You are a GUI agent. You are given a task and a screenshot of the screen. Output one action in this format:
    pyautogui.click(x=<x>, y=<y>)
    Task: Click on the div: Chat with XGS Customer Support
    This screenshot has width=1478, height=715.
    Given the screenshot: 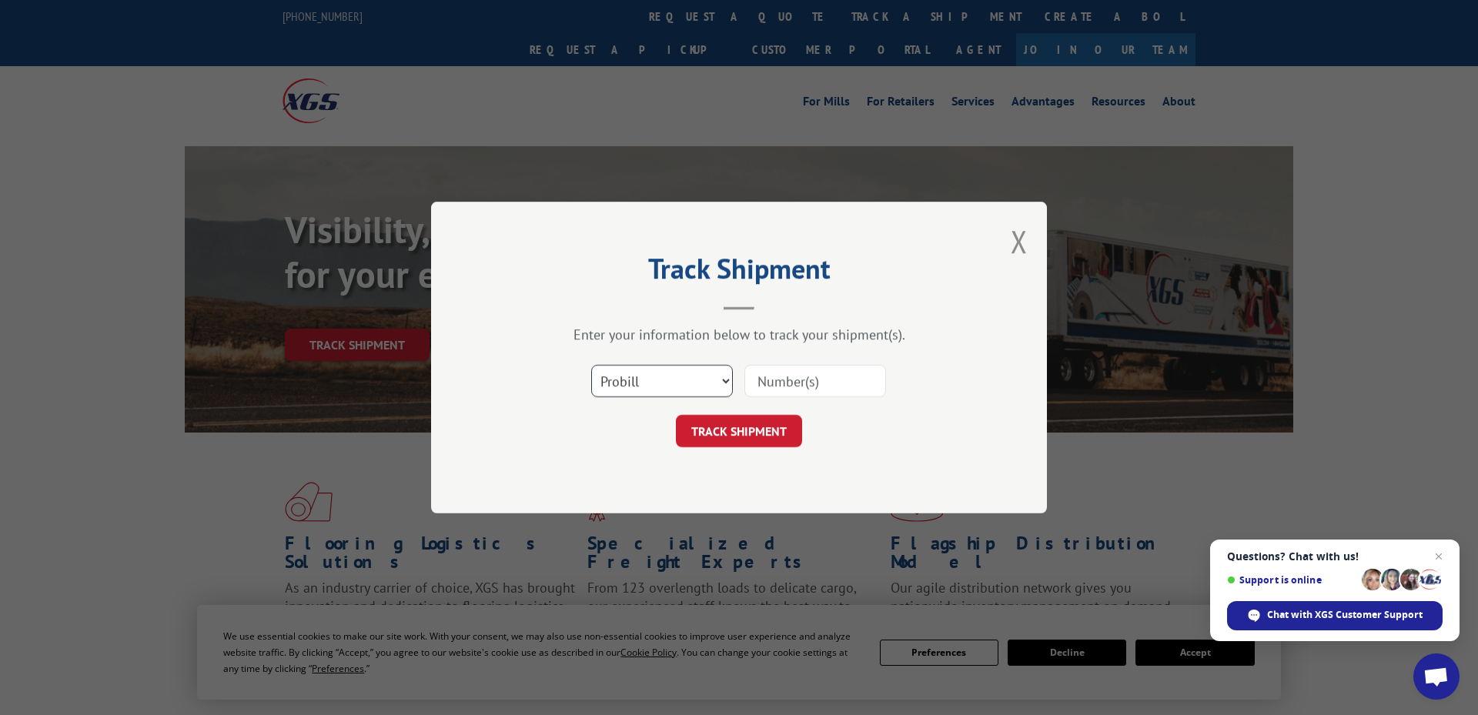 What is the action you would take?
    pyautogui.click(x=1335, y=616)
    